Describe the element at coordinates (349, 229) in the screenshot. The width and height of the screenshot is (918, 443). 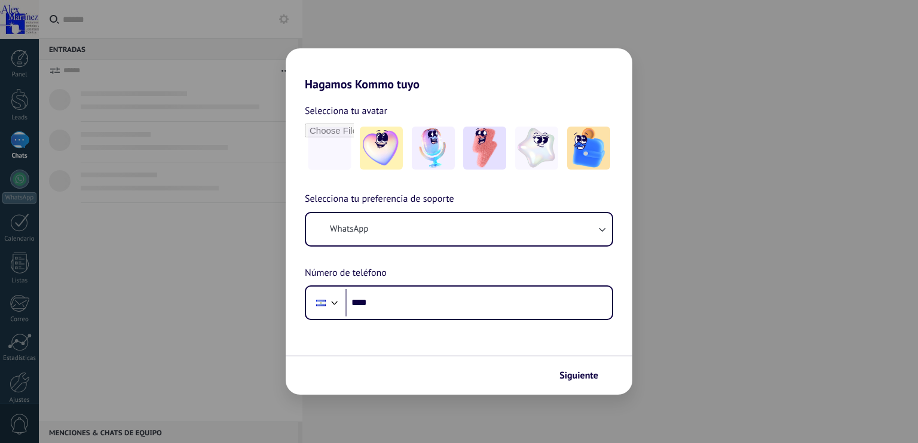
I see `span: WhatsApp` at that location.